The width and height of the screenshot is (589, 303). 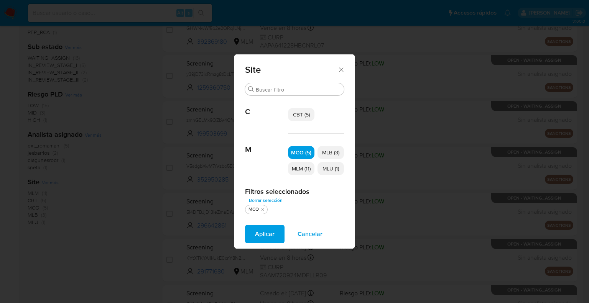 What do you see at coordinates (251, 89) in the screenshot?
I see `button: Buscar` at bounding box center [251, 89].